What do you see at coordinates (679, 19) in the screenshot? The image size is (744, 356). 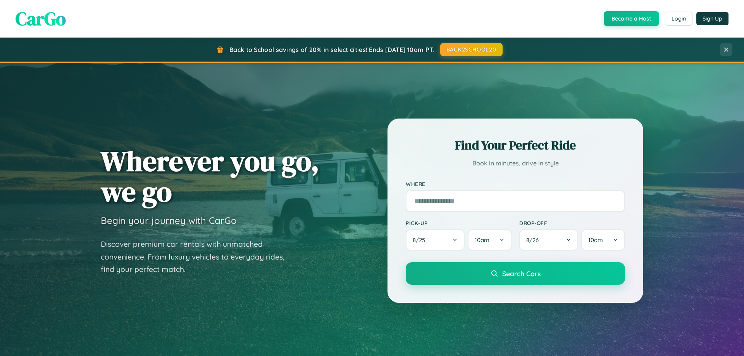 I see `button: Login` at bounding box center [679, 19].